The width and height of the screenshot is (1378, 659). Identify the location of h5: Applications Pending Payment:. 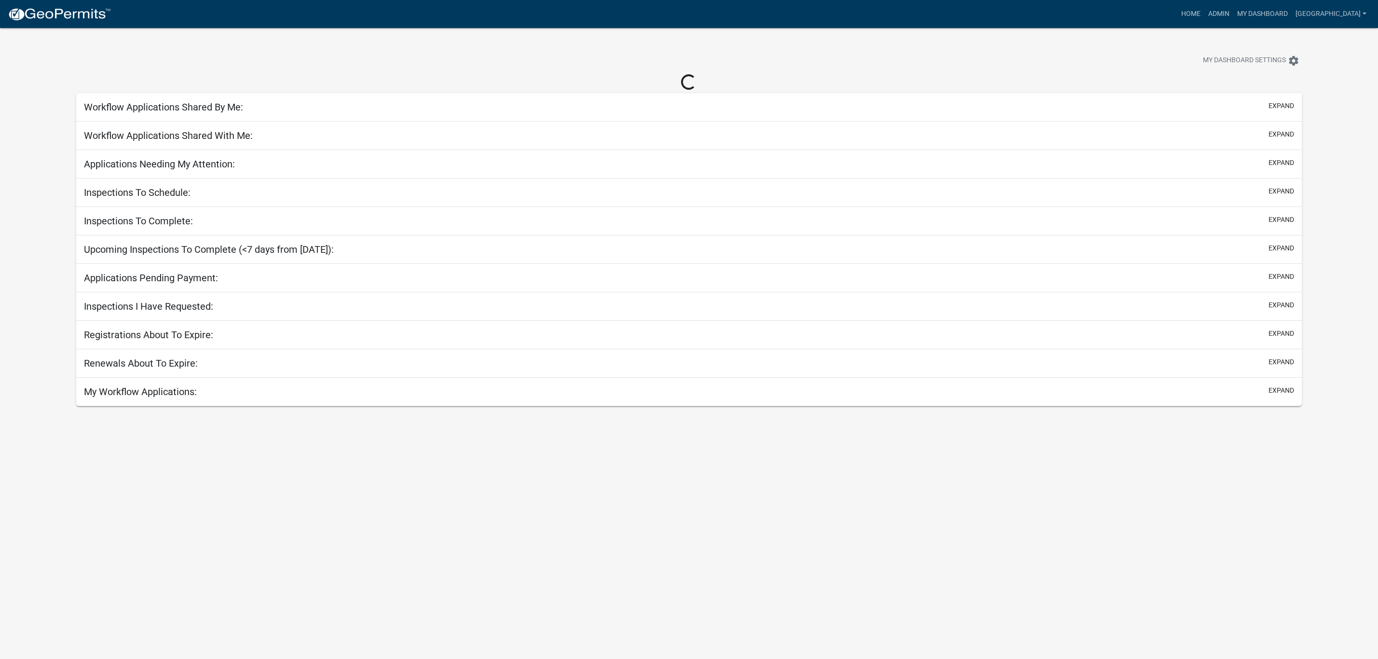
(151, 278).